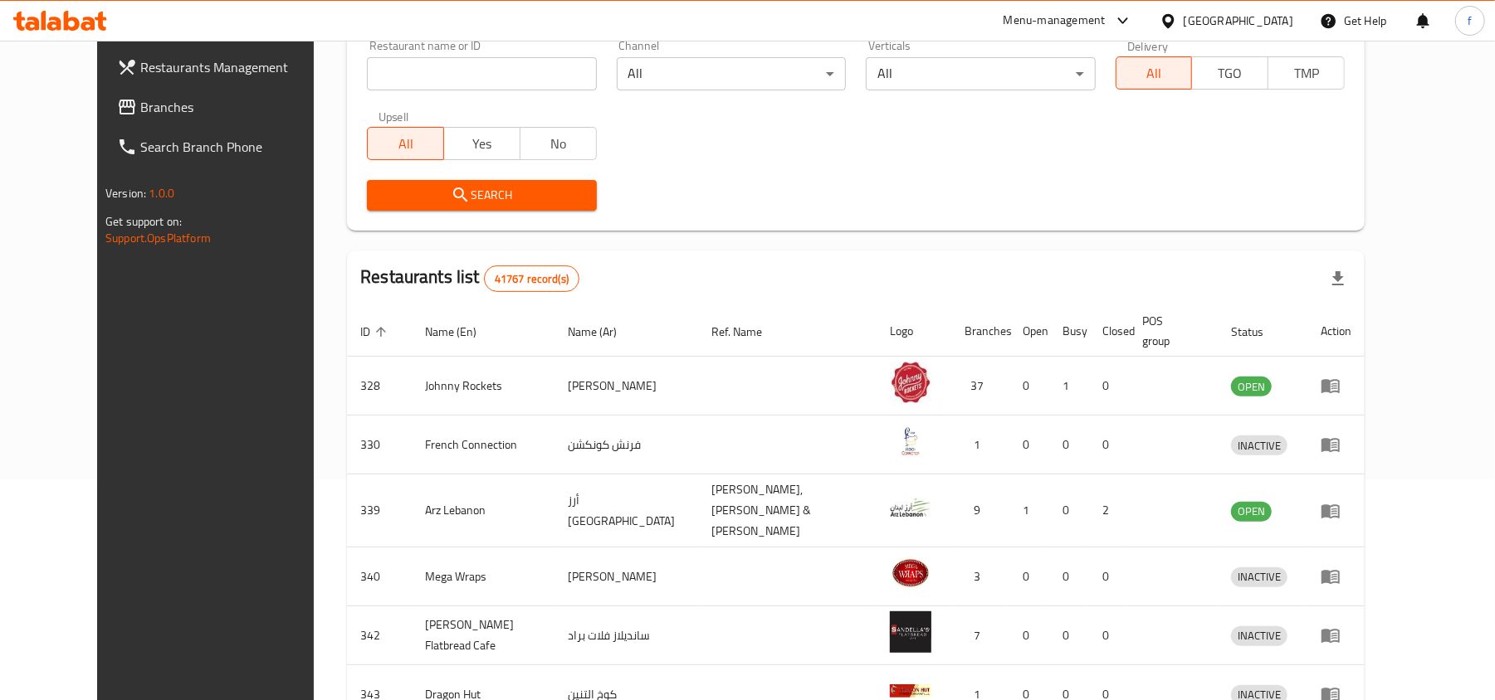 The height and width of the screenshot is (700, 1495). I want to click on label: Delivery, so click(1148, 46).